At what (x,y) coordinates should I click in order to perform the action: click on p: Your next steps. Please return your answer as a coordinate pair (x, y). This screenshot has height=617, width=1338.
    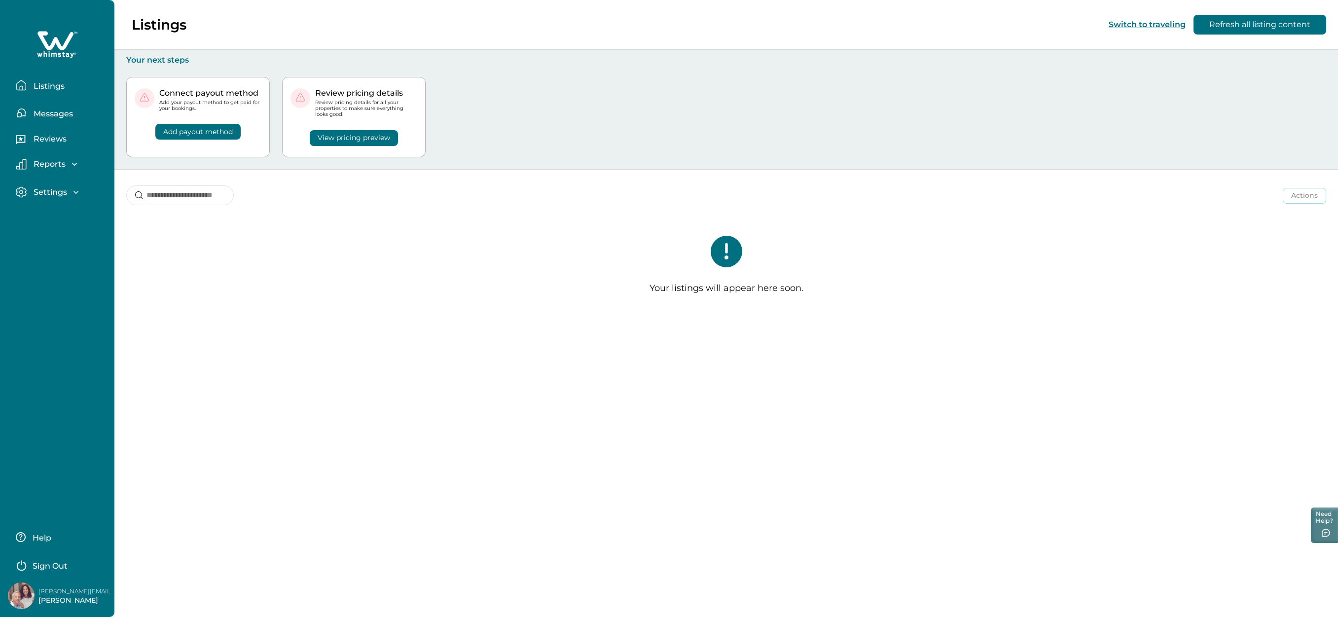
    Looking at the image, I should click on (726, 60).